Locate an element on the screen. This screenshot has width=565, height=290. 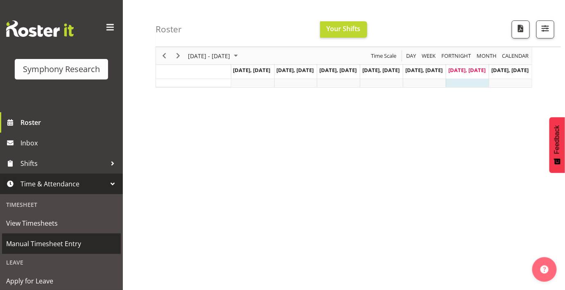
button: Previous is located at coordinates (164, 56).